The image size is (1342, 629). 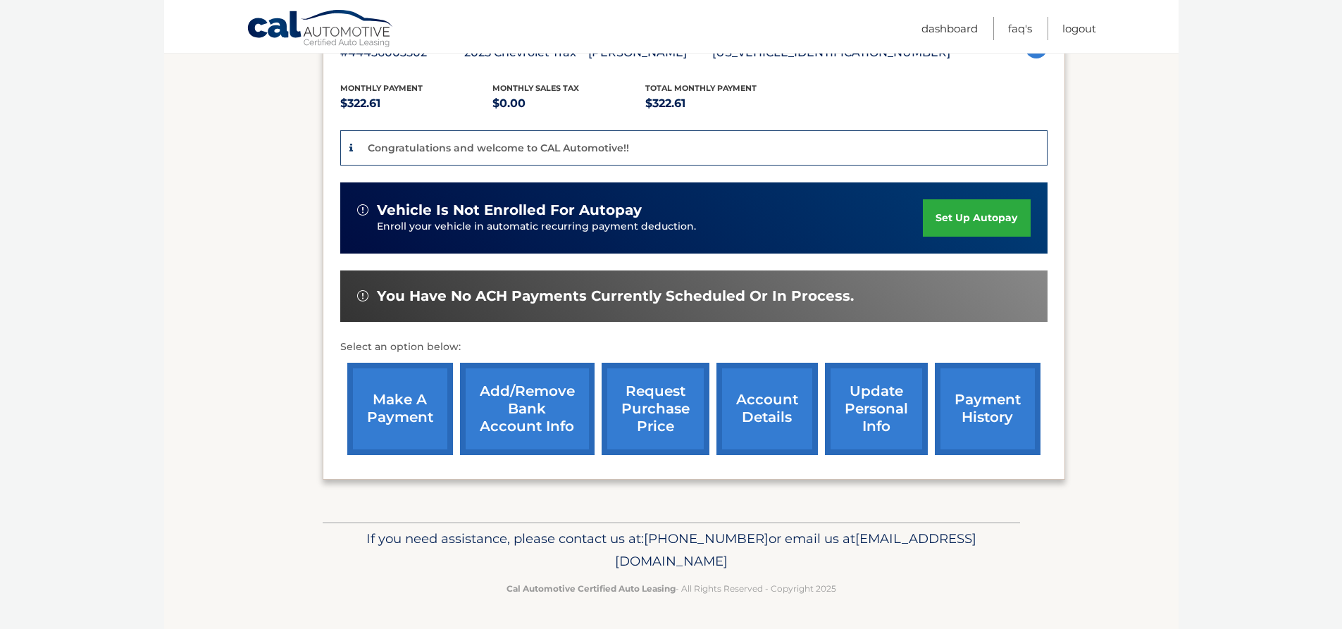 What do you see at coordinates (701, 88) in the screenshot?
I see `span: Total Monthly Payment` at bounding box center [701, 88].